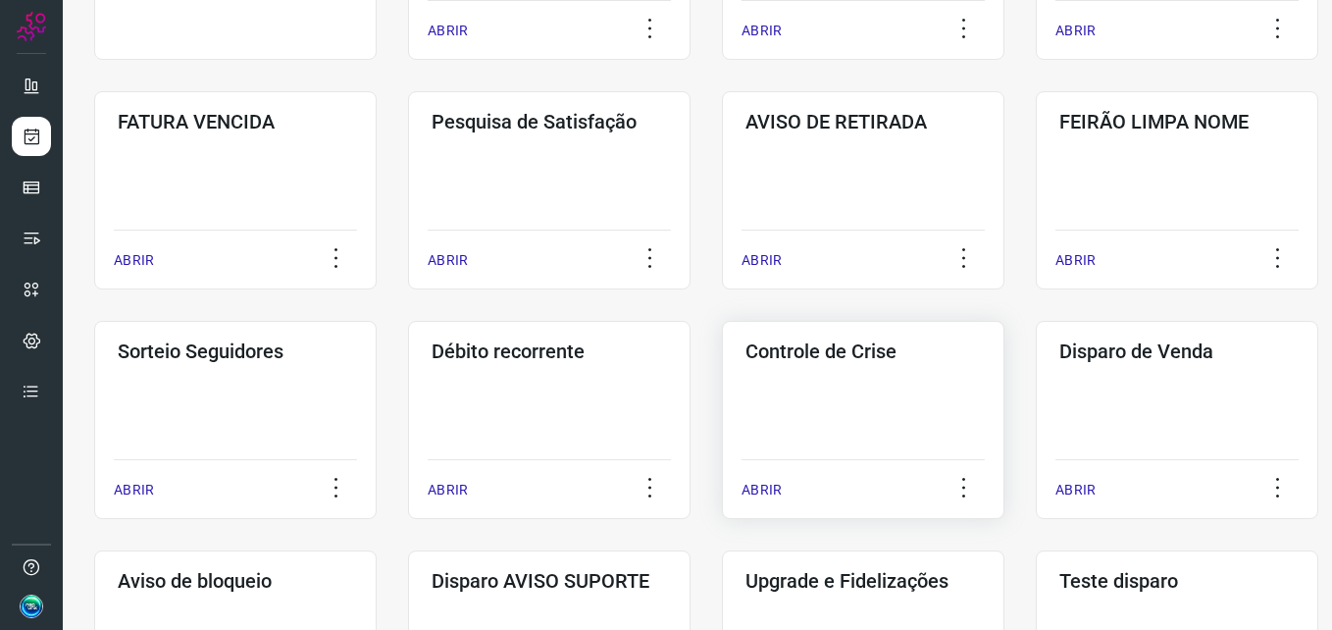 This screenshot has width=1332, height=630. What do you see at coordinates (863, 580) in the screenshot?
I see `h3: Upgrade e Fidelizações` at bounding box center [863, 580].